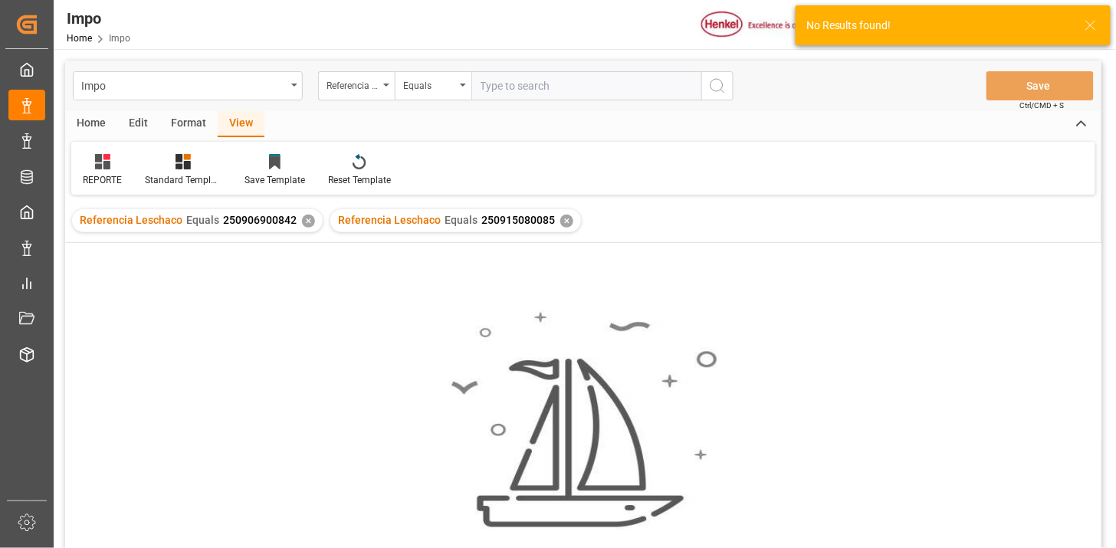  Describe the element at coordinates (765, 25) in the screenshot. I see `img: Henkel%20logo.jpg_1689854090.jpg` at that location.